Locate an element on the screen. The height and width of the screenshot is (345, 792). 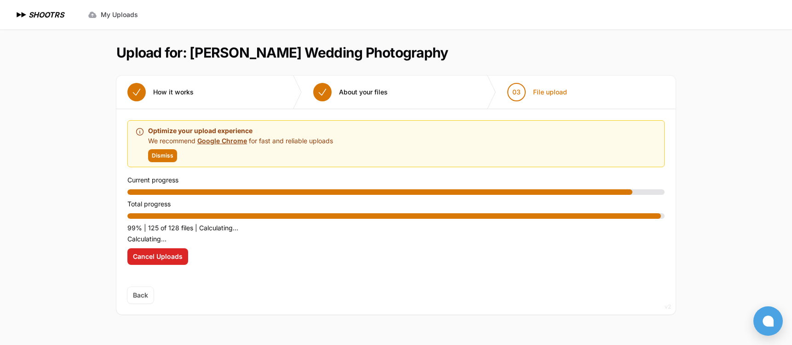
span: My Uploads is located at coordinates (119, 15).